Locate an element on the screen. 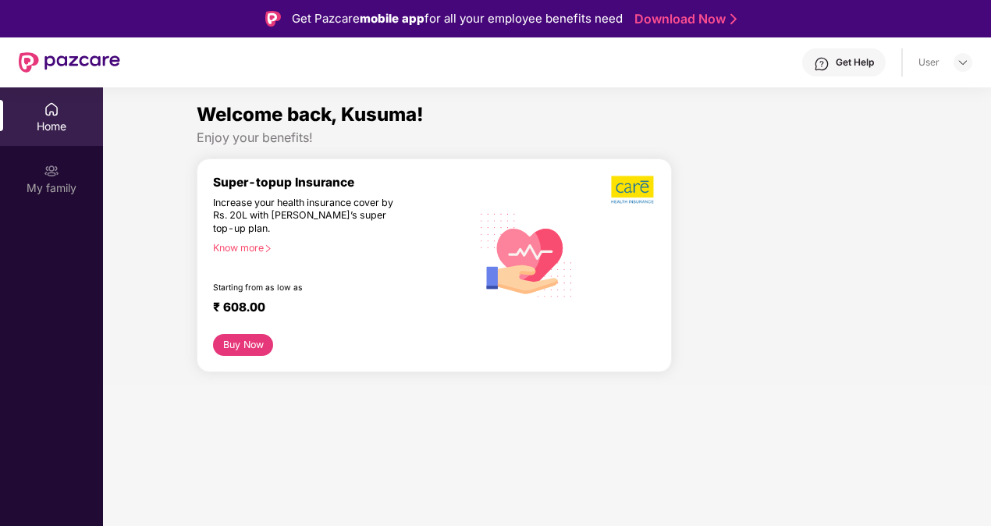  div: Enjoy your benefits! is located at coordinates (547, 137).